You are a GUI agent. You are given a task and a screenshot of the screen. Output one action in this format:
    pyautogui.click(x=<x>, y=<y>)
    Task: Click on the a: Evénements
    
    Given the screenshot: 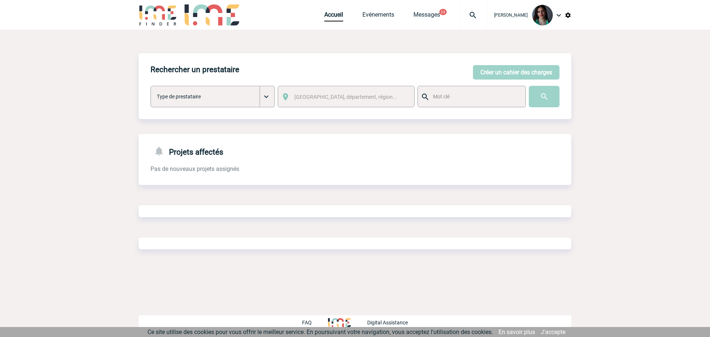 What is the action you would take?
    pyautogui.click(x=378, y=16)
    